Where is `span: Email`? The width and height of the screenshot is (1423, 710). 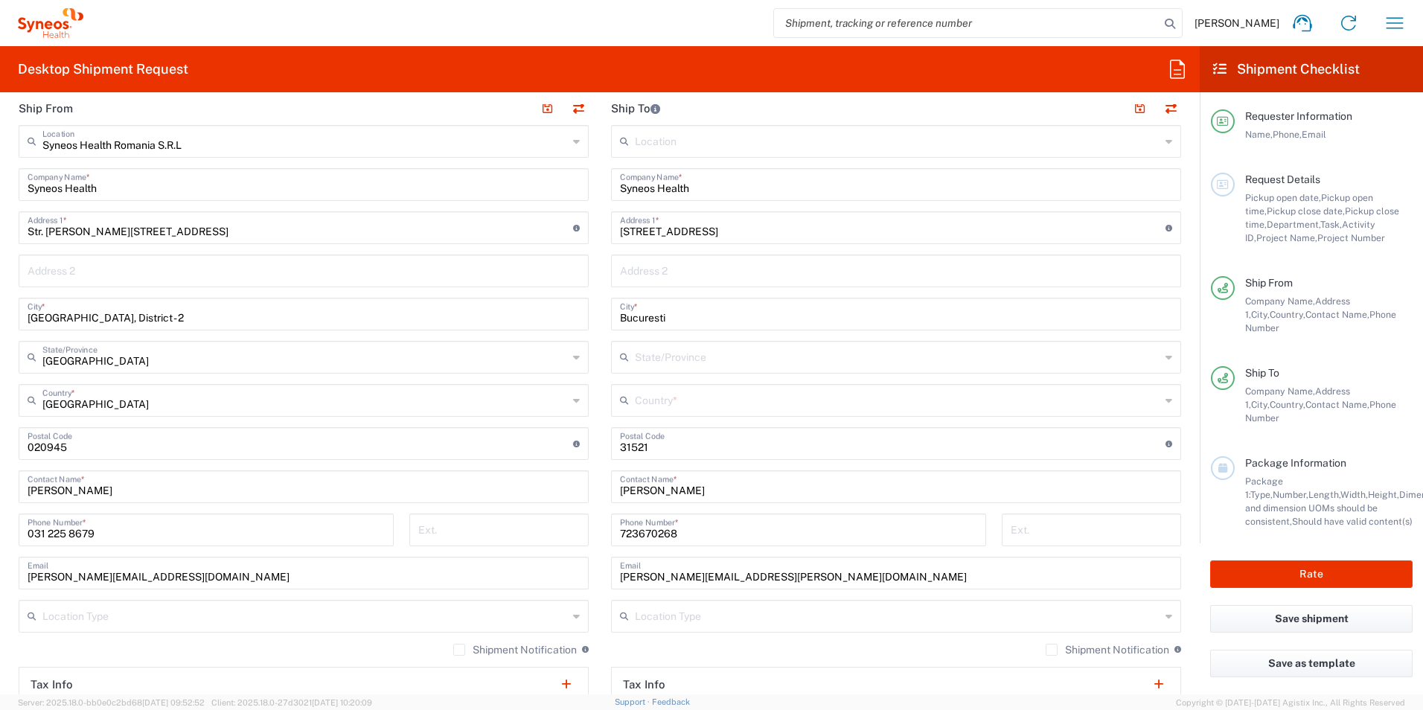
span: Email is located at coordinates (1314, 134).